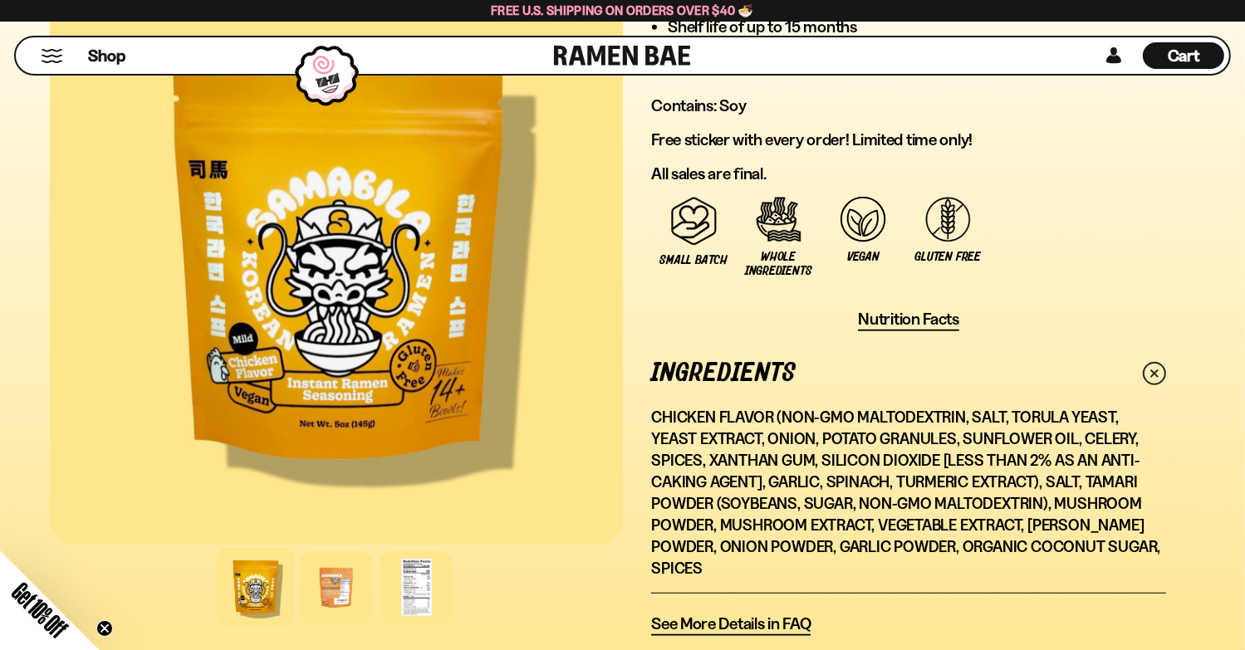  Describe the element at coordinates (908, 320) in the screenshot. I see `button: Nutrition Facts` at that location.